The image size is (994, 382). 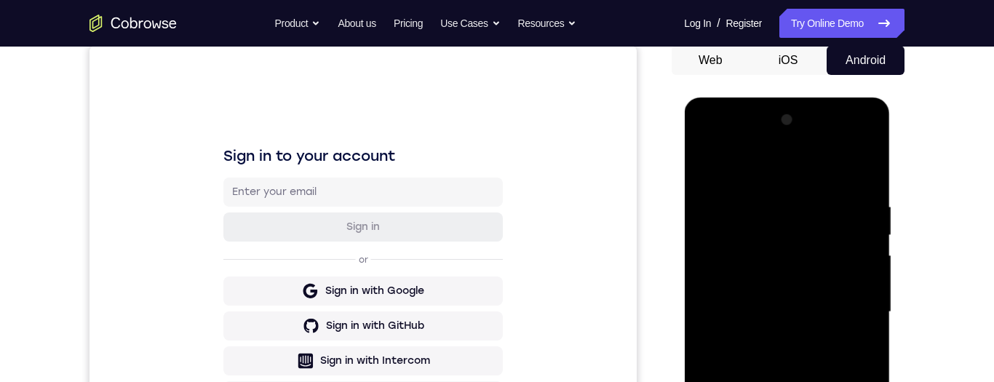 What do you see at coordinates (285, 315) in the screenshot?
I see `div: Sign in with Intercom` at bounding box center [285, 315].